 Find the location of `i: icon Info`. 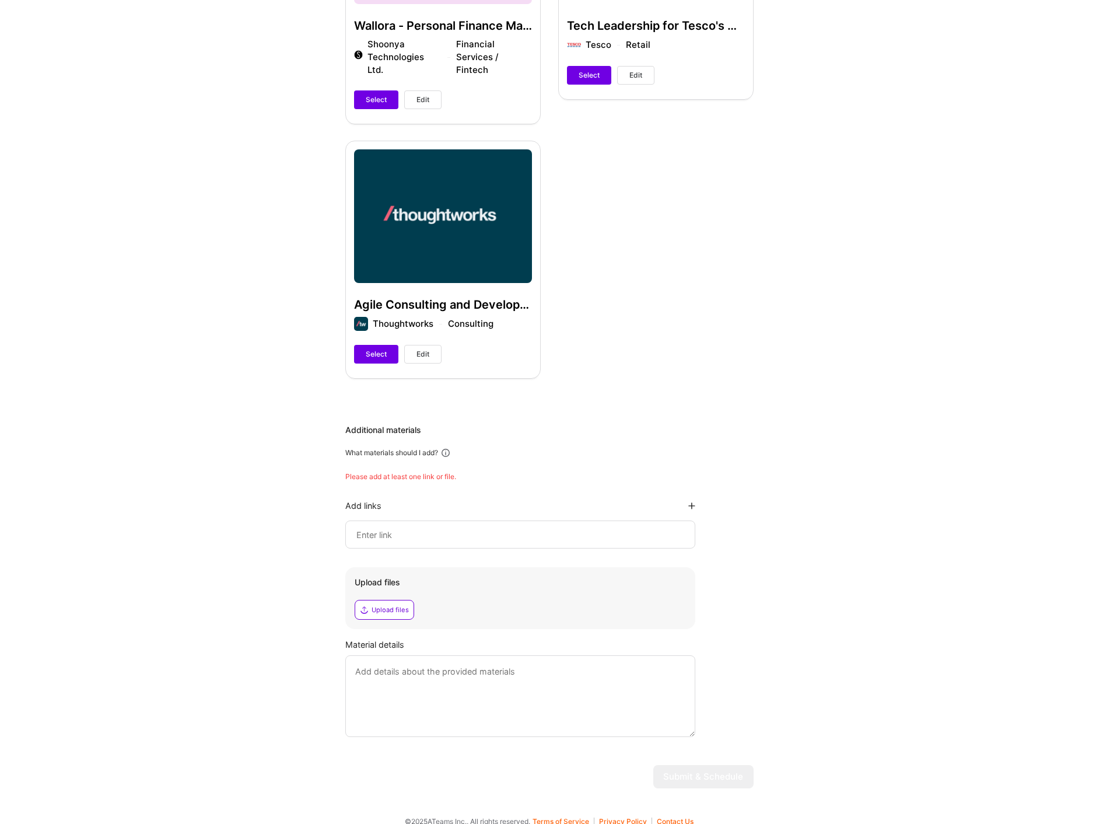

i: icon Info is located at coordinates (446, 453).